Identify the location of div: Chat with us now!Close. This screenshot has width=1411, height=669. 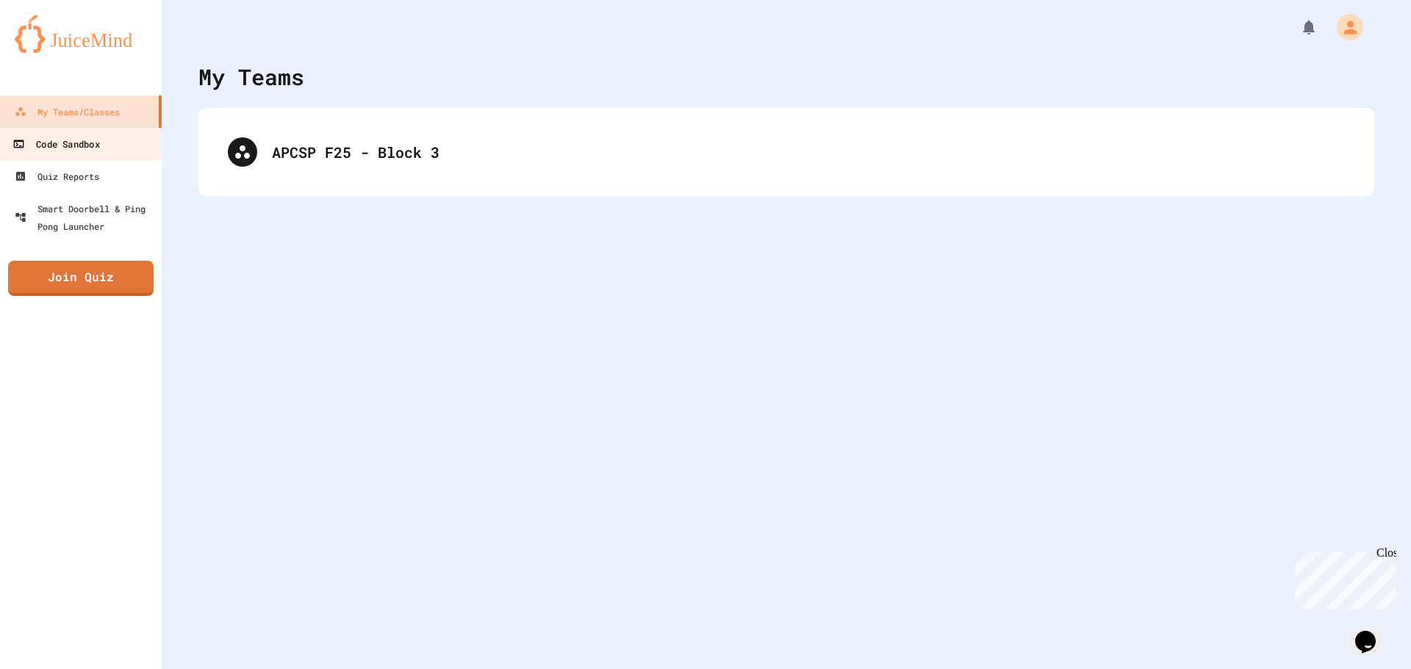
(54, 49).